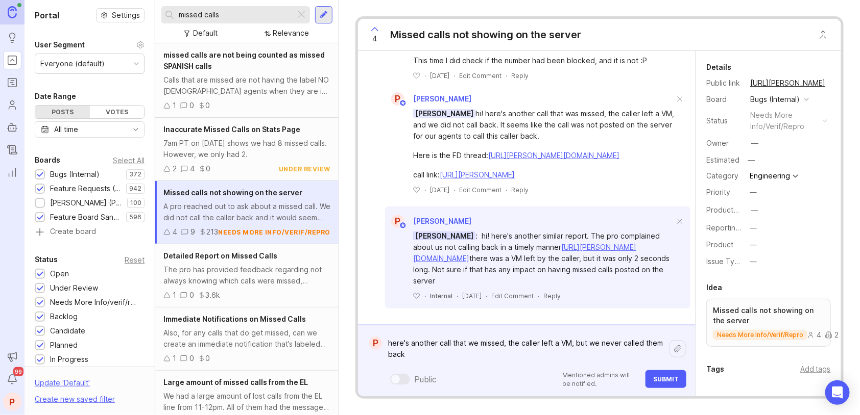  Describe the element at coordinates (55, 96) in the screenshot. I see `div: Date Range` at that location.